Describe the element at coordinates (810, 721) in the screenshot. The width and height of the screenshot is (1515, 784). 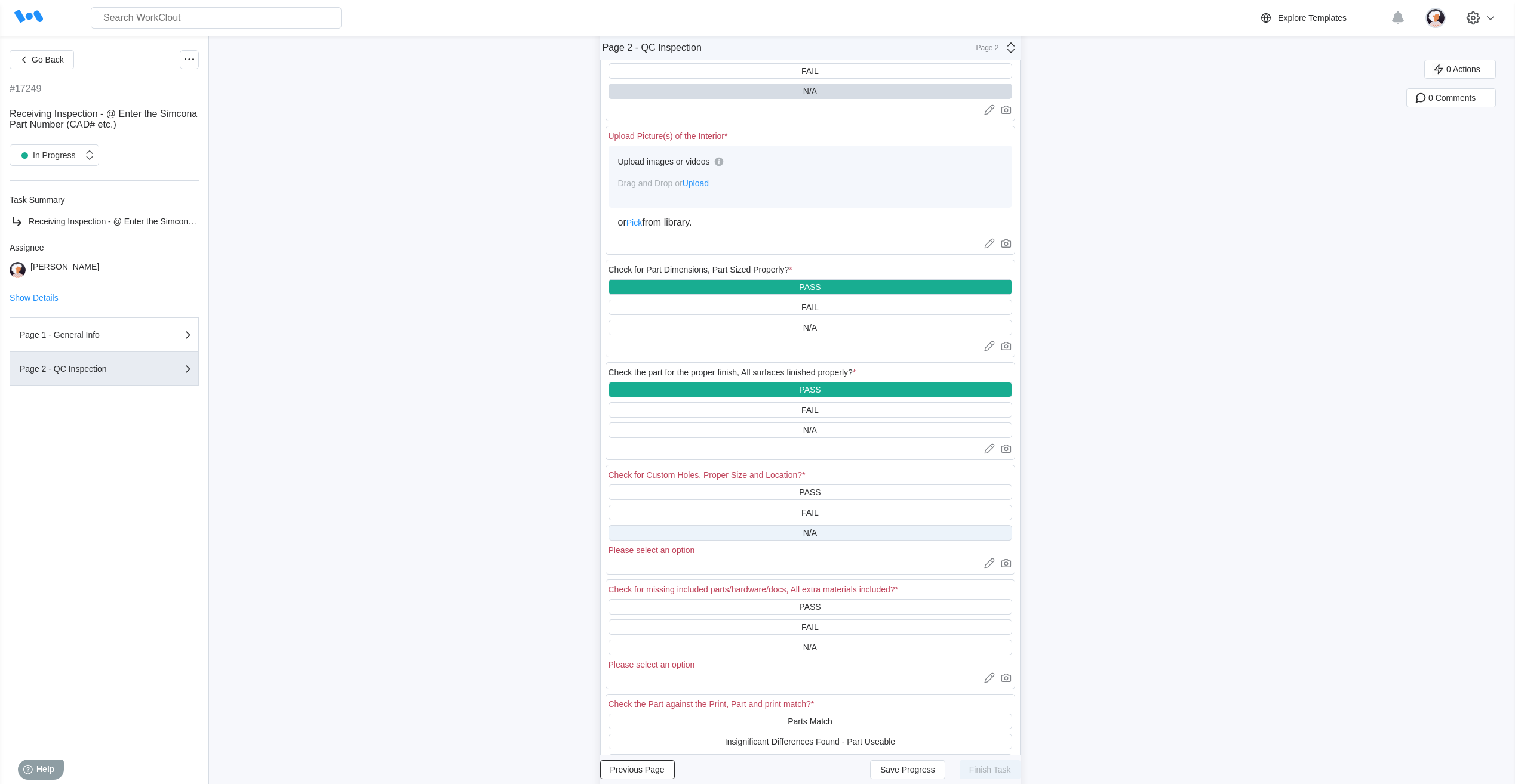
I see `div: Parts Match` at that location.